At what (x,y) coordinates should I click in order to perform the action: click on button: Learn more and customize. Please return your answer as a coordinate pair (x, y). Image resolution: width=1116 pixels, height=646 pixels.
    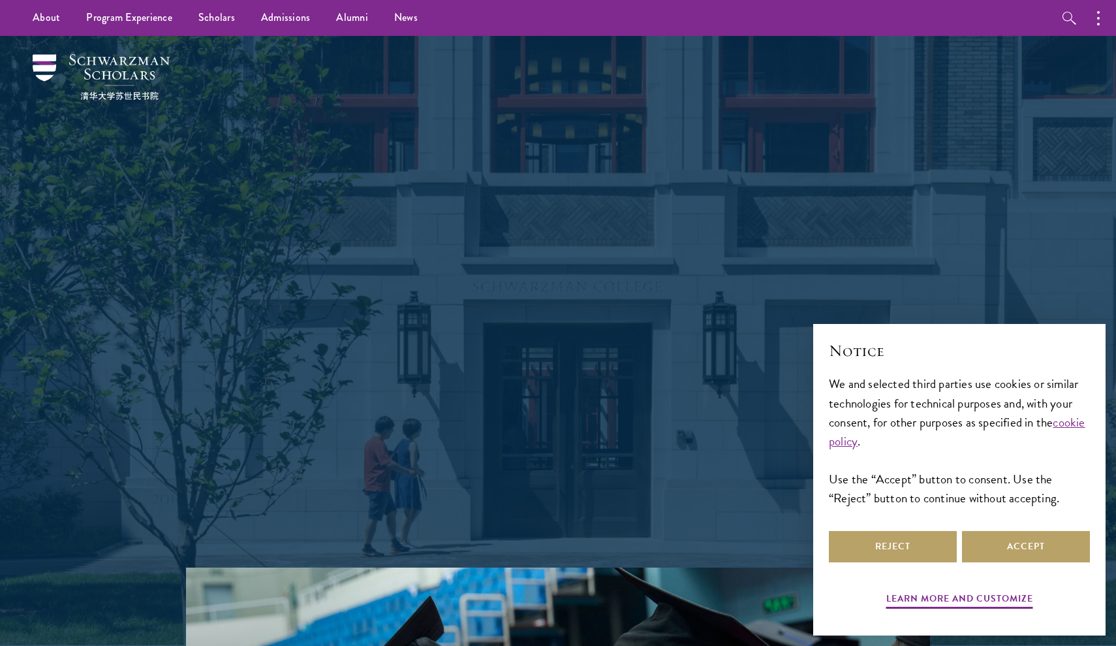
    Looking at the image, I should click on (960, 600).